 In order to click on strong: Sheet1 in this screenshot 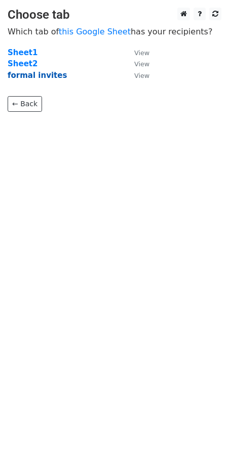, I will do `click(22, 53)`.